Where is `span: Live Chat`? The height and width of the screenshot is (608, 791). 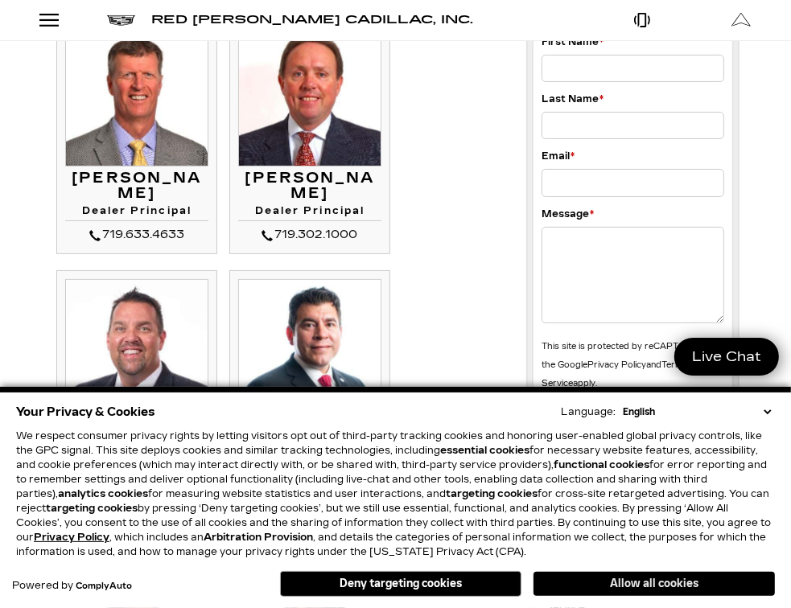
span: Live Chat is located at coordinates (726, 356).